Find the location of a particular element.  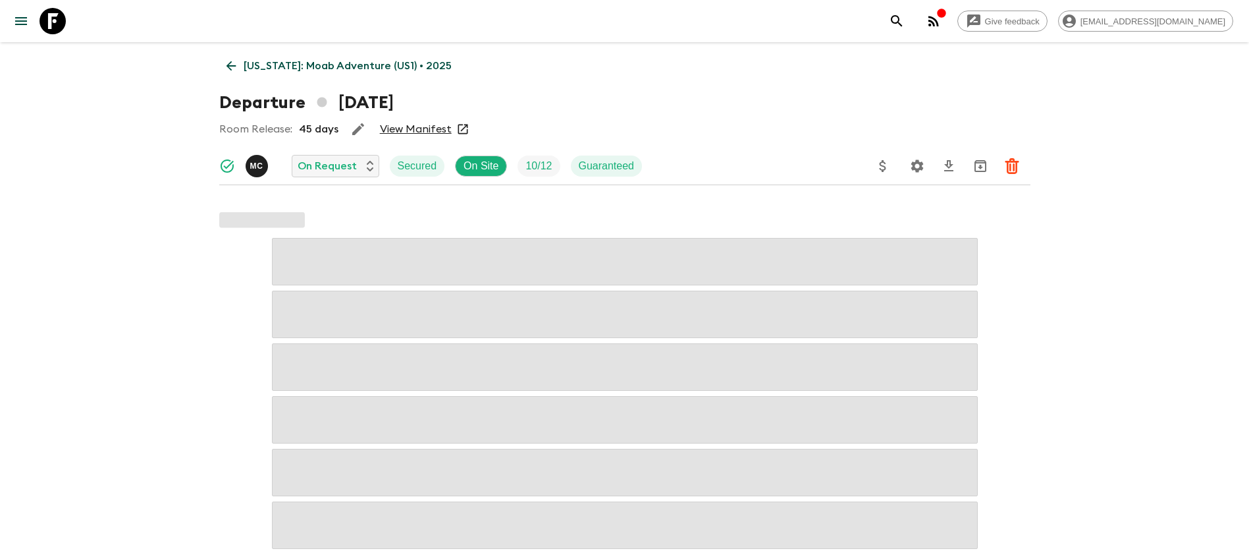

button: menu is located at coordinates (21, 21).